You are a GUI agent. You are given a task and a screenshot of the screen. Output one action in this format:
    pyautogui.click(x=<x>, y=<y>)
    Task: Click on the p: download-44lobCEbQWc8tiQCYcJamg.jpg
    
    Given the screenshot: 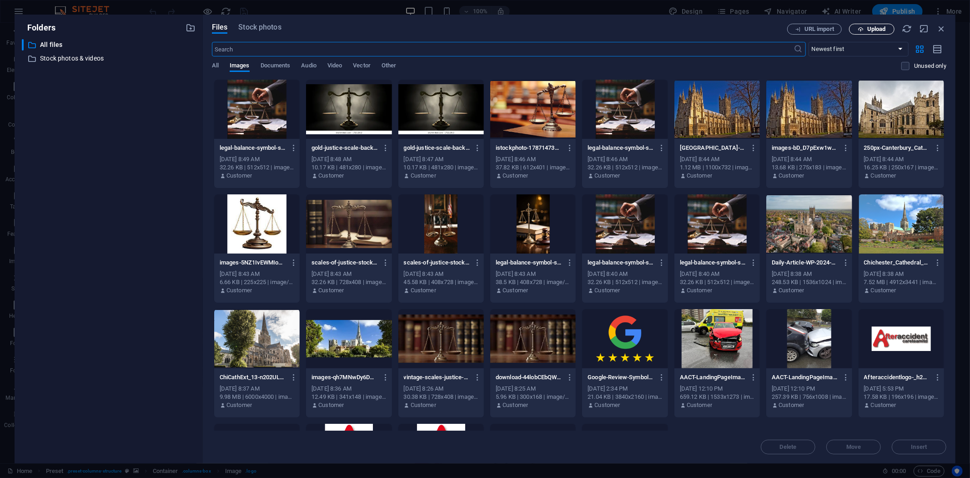 What is the action you would take?
    pyautogui.click(x=529, y=377)
    